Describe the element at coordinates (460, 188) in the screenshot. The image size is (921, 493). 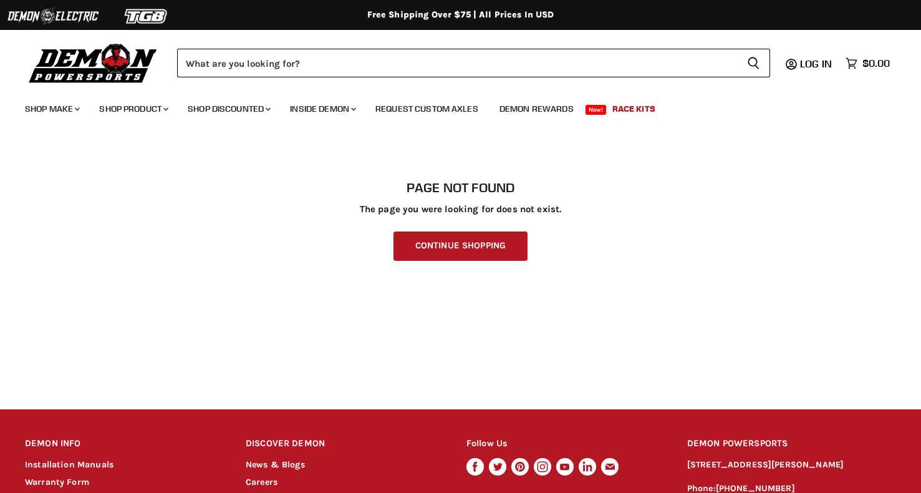
I see `h1: Page not found` at that location.